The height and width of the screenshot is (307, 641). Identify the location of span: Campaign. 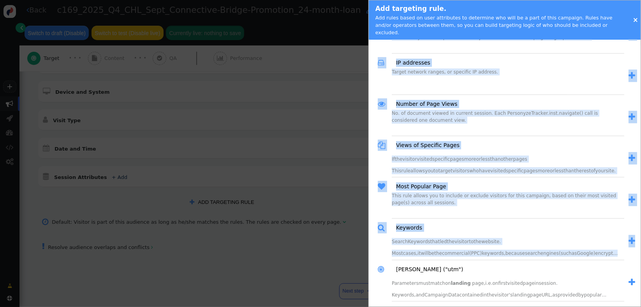
(436, 295).